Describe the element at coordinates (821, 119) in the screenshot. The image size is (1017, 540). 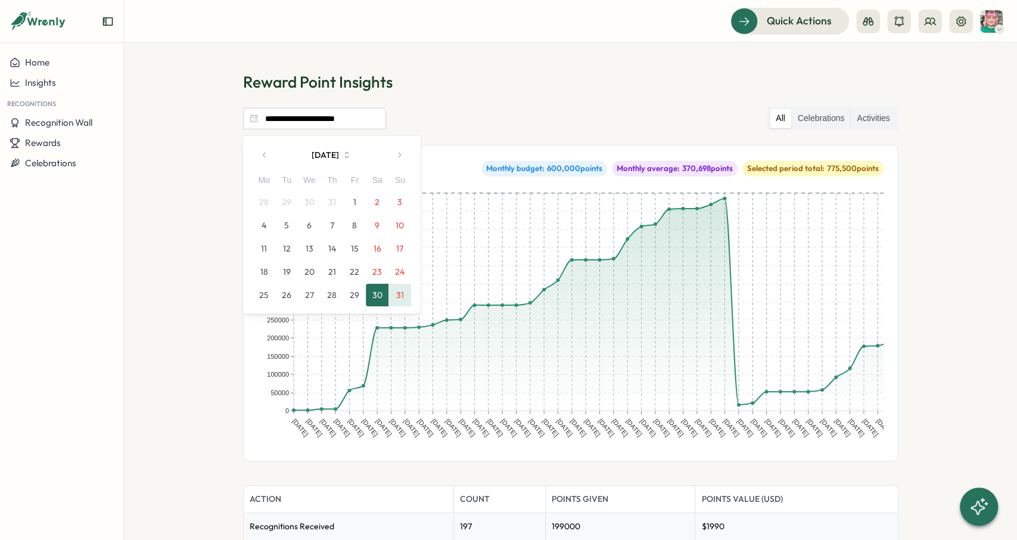
I see `label: Celebrations` at that location.